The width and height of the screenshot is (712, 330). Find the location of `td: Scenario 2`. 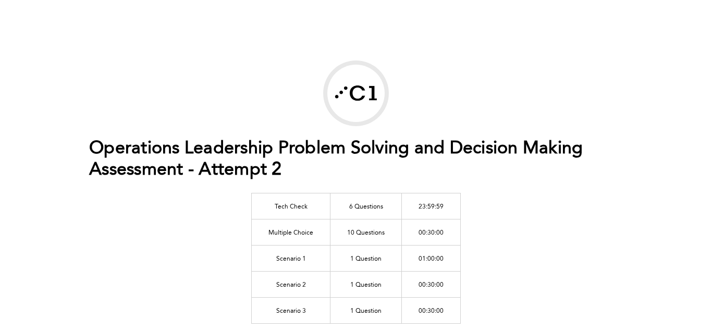

td: Scenario 2 is located at coordinates (291, 284).